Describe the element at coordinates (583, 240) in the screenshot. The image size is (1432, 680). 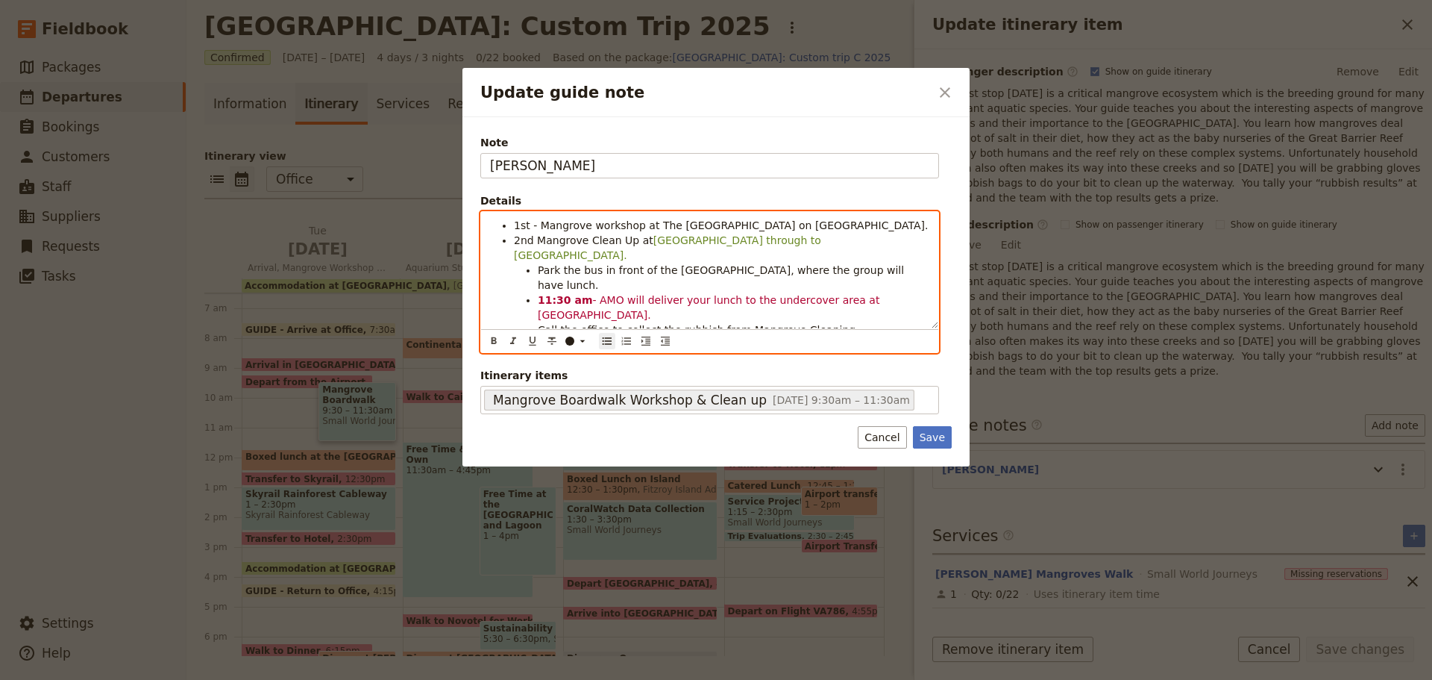
I see `span: 2nd Mangrove Clean Up at` at that location.